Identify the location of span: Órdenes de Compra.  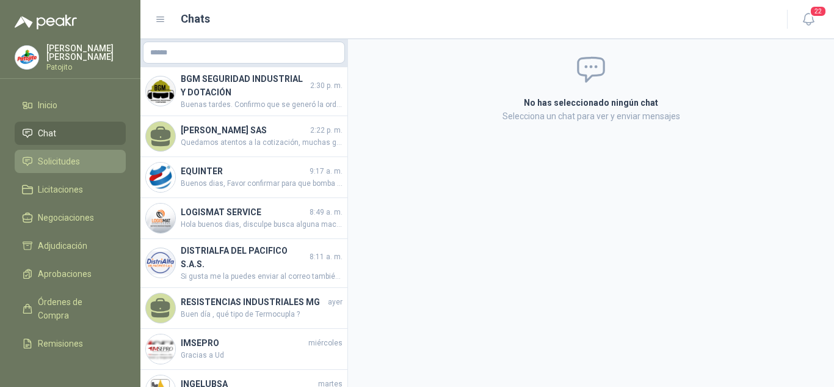
(76, 308).